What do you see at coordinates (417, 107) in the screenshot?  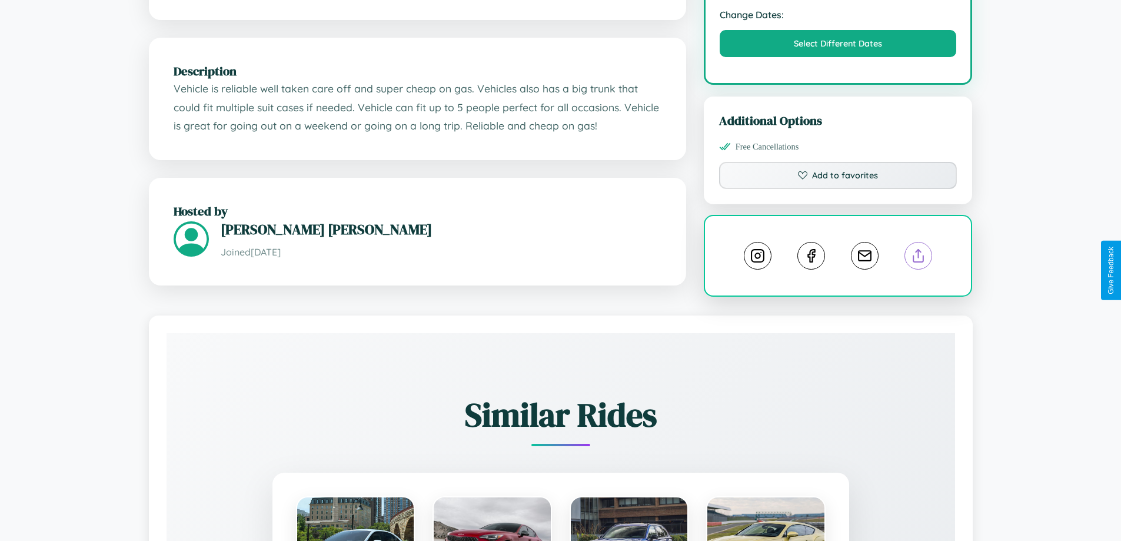 I see `p: Vehicle is reliable well taken care off and super cheap on gas. Vehicles also has a big trunk tha...` at bounding box center [417, 107].